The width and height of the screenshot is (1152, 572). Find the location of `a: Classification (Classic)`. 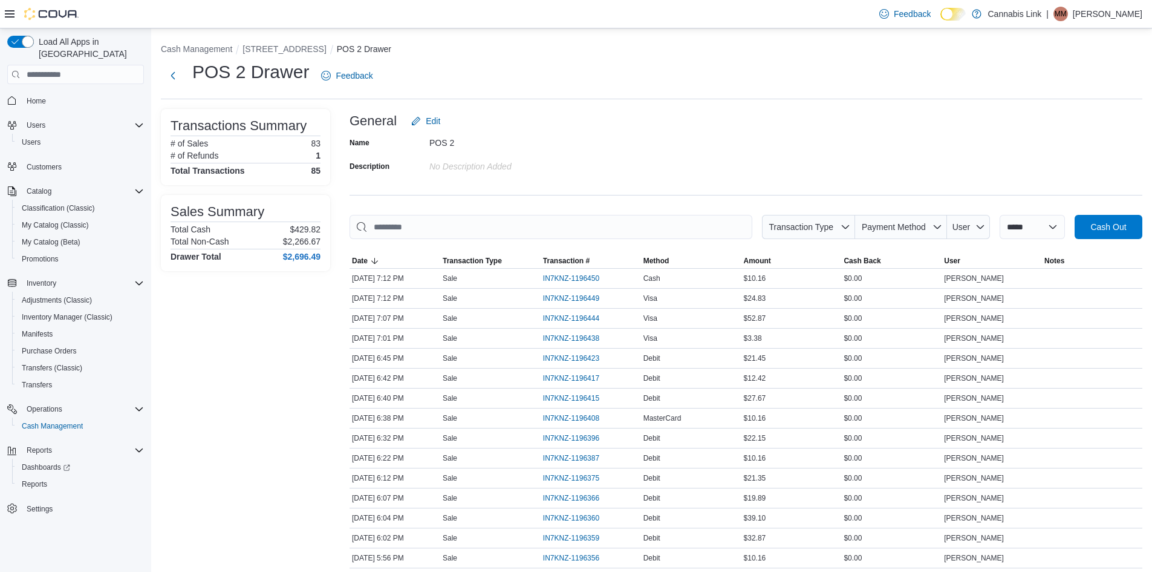

a: Classification (Classic) is located at coordinates (58, 208).